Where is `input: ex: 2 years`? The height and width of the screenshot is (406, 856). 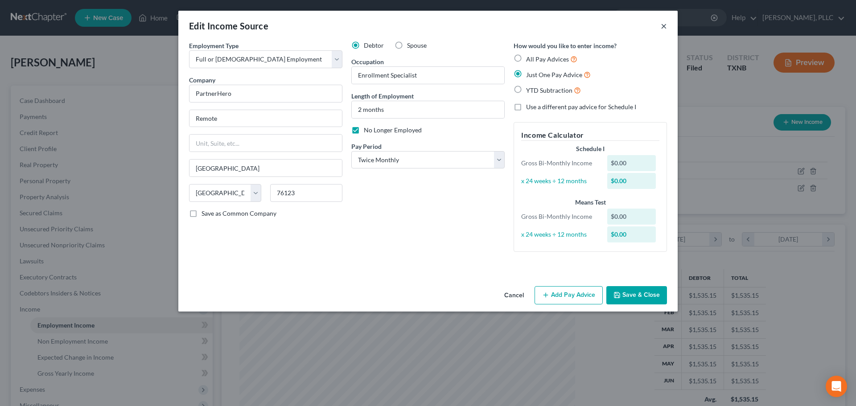
input: ex: 2 years is located at coordinates (428, 110).